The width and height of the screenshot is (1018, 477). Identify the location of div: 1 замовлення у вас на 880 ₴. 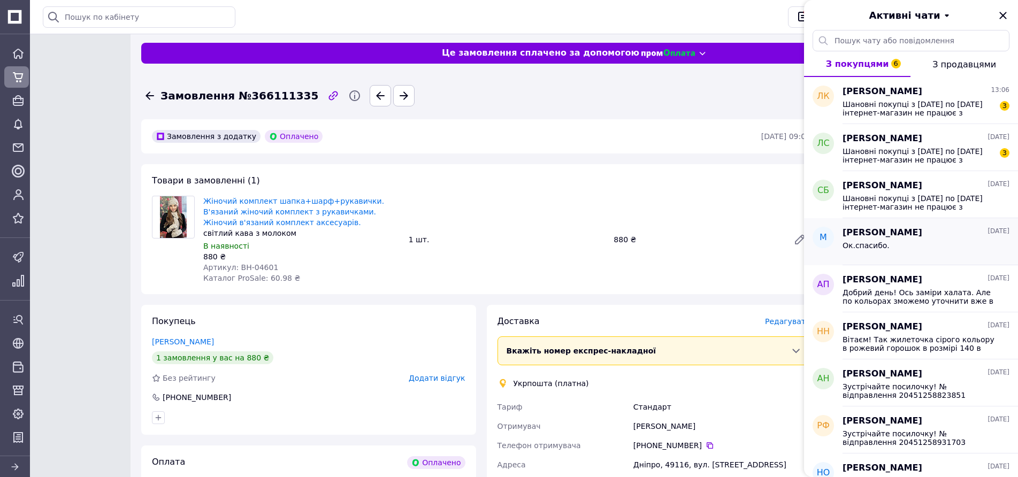
(212, 358).